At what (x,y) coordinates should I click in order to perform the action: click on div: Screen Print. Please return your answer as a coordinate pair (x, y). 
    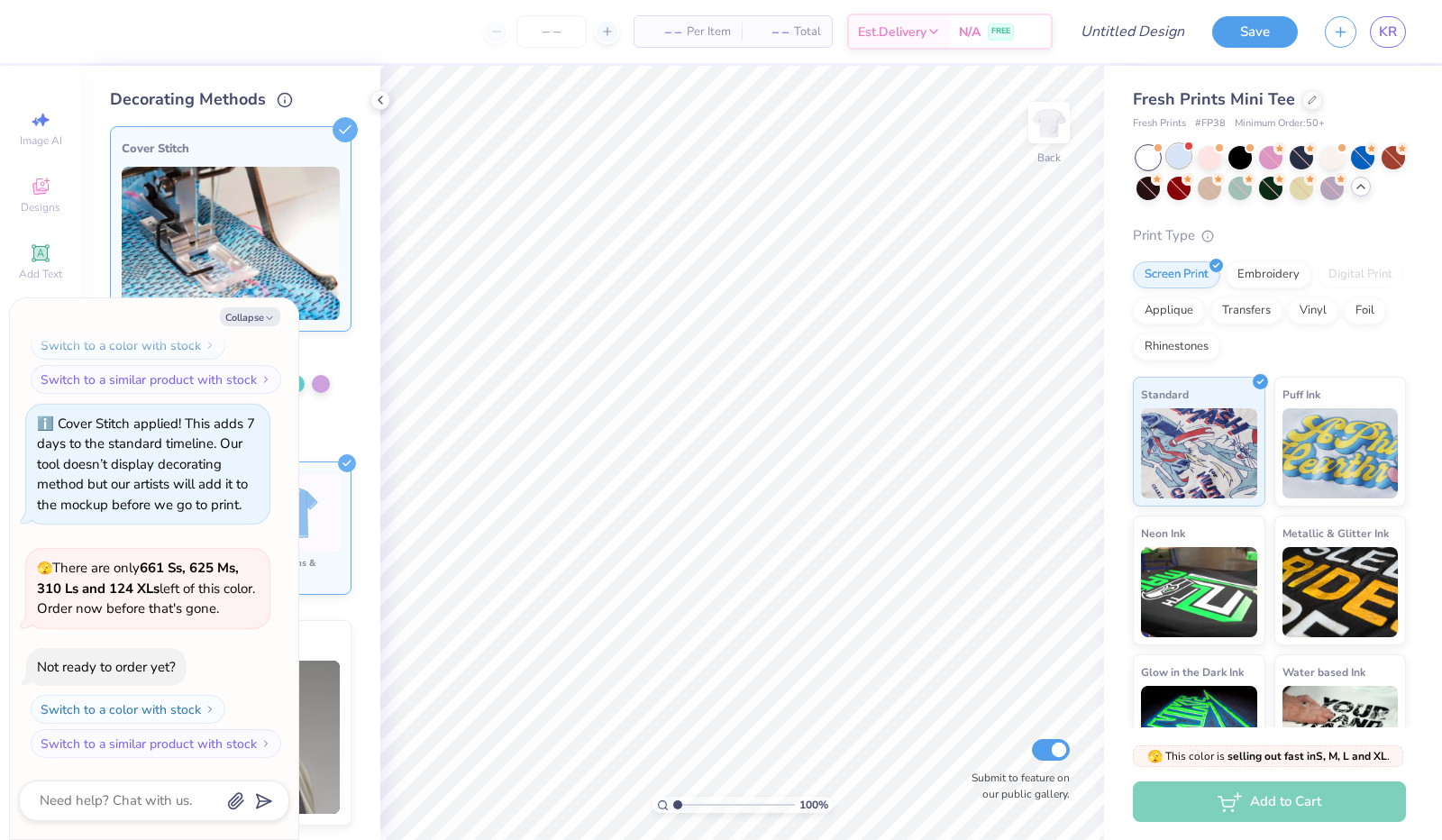
    Looking at the image, I should click on (1176, 275).